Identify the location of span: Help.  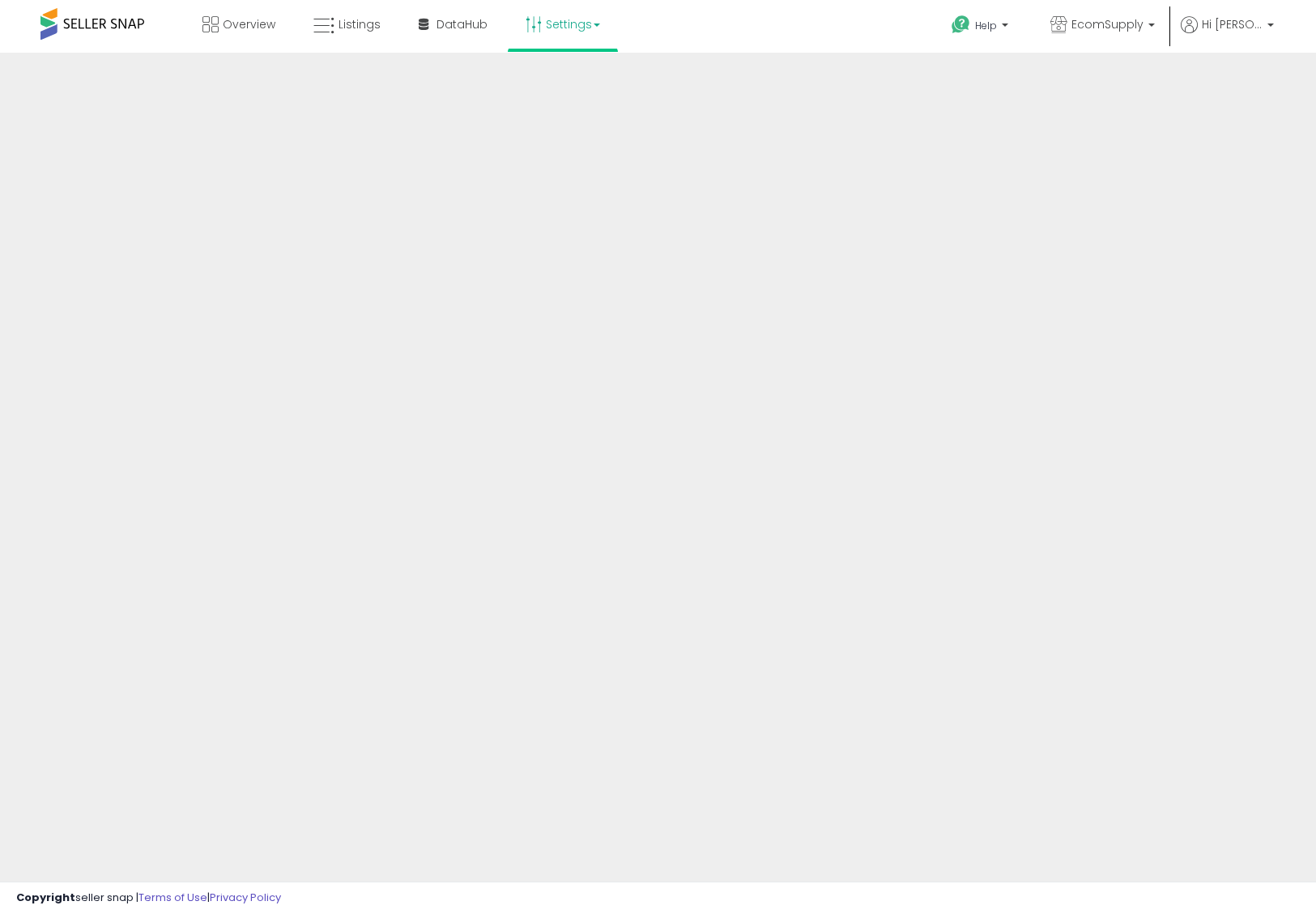
(986, 26).